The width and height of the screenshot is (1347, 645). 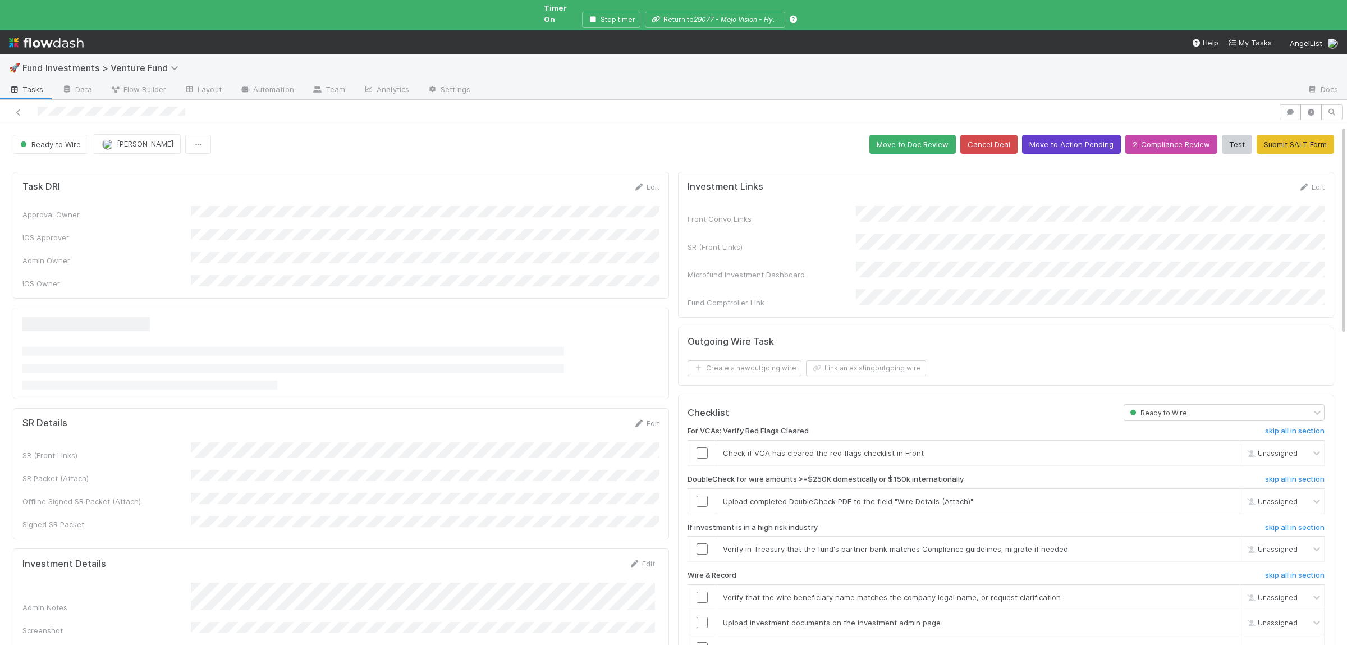 I want to click on button: Ready to Wire, so click(x=51, y=144).